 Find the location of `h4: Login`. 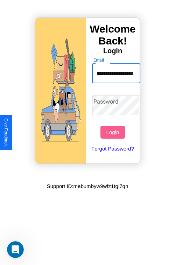

h4: Login is located at coordinates (113, 51).